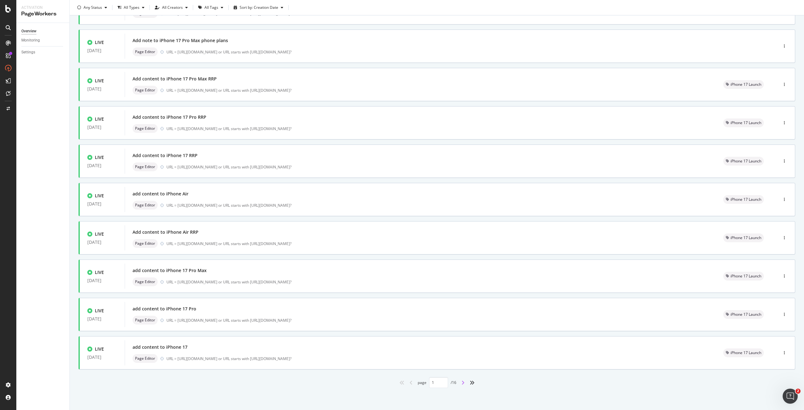 This screenshot has height=410, width=804. I want to click on a: Overview, so click(43, 31).